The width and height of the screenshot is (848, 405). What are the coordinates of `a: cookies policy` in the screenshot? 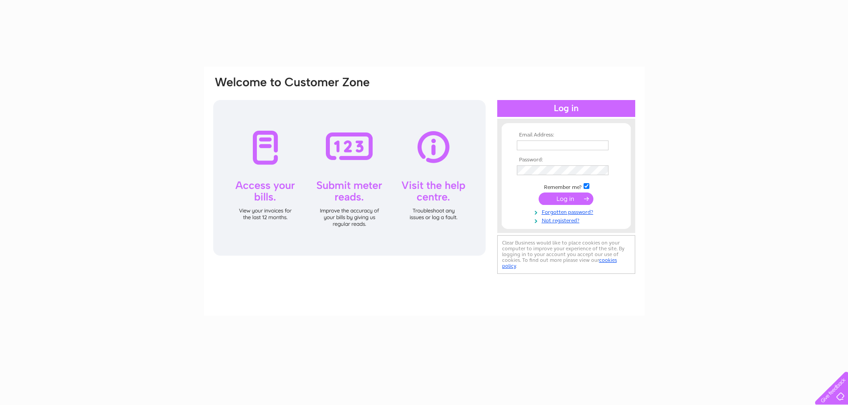 It's located at (560, 263).